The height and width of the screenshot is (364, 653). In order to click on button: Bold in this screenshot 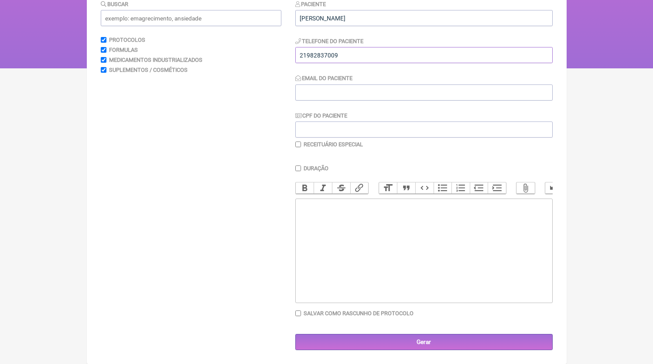, I will do `click(305, 188)`.